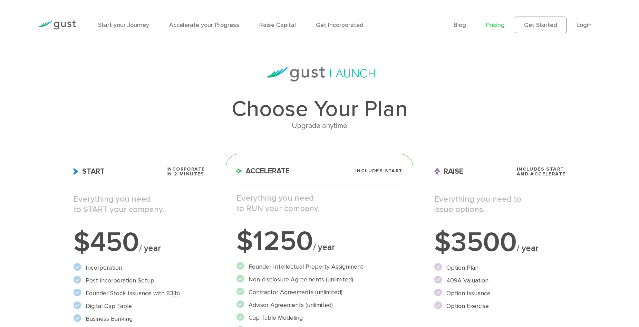 Image resolution: width=639 pixels, height=327 pixels. I want to click on li: Advisor Agreements (unlimited), so click(319, 305).